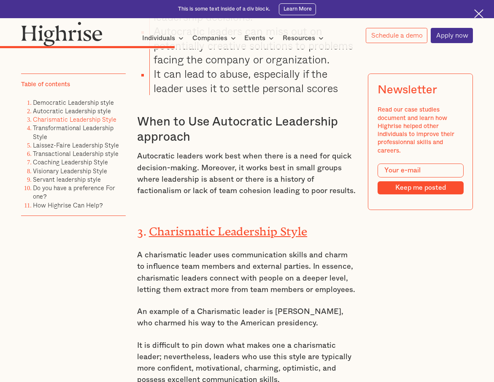 The width and height of the screenshot is (494, 382). I want to click on div: Newsletter, so click(407, 90).